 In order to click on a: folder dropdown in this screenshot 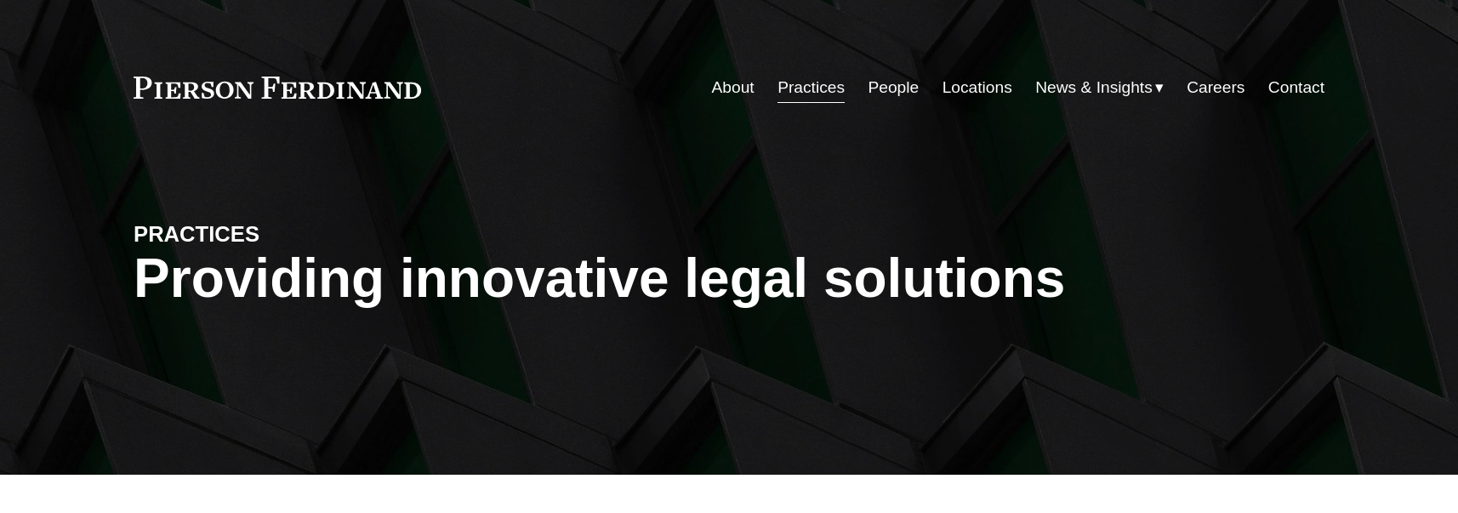, I will do `click(1099, 88)`.